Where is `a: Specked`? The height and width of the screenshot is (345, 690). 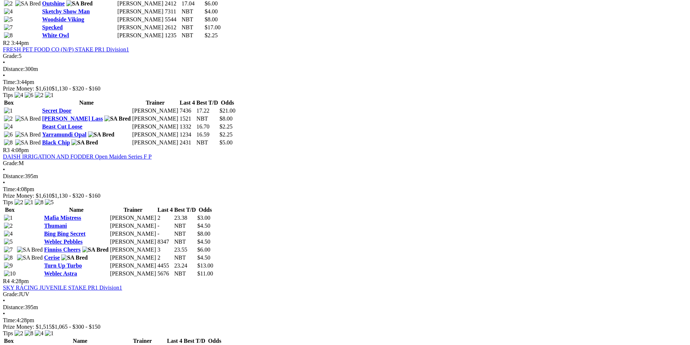
a: Specked is located at coordinates (52, 27).